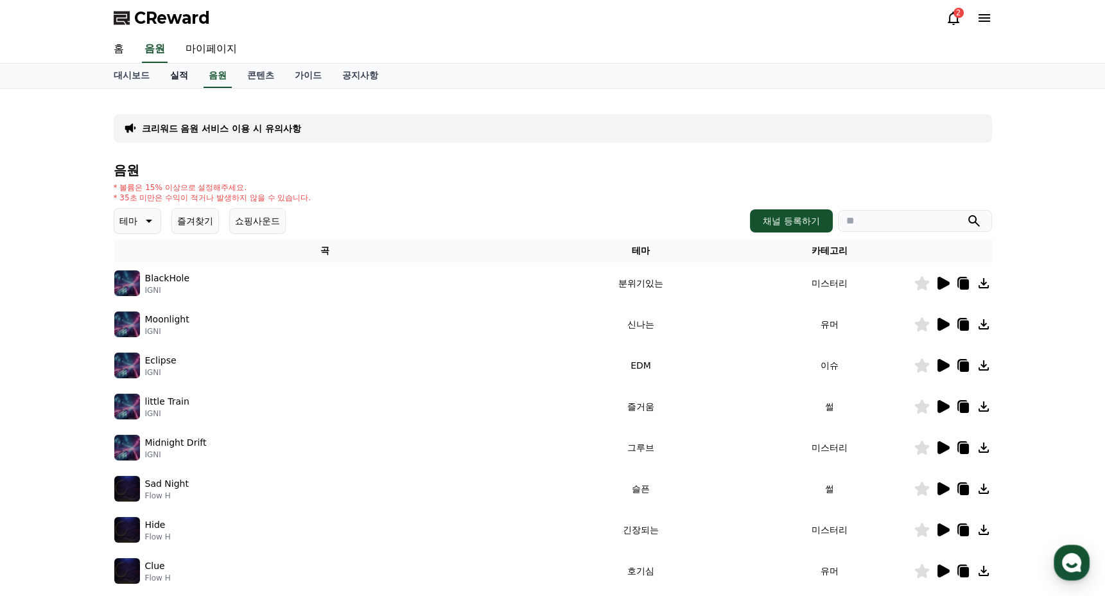 The image size is (1105, 596). What do you see at coordinates (553, 170) in the screenshot?
I see `h4: 음원` at bounding box center [553, 170].